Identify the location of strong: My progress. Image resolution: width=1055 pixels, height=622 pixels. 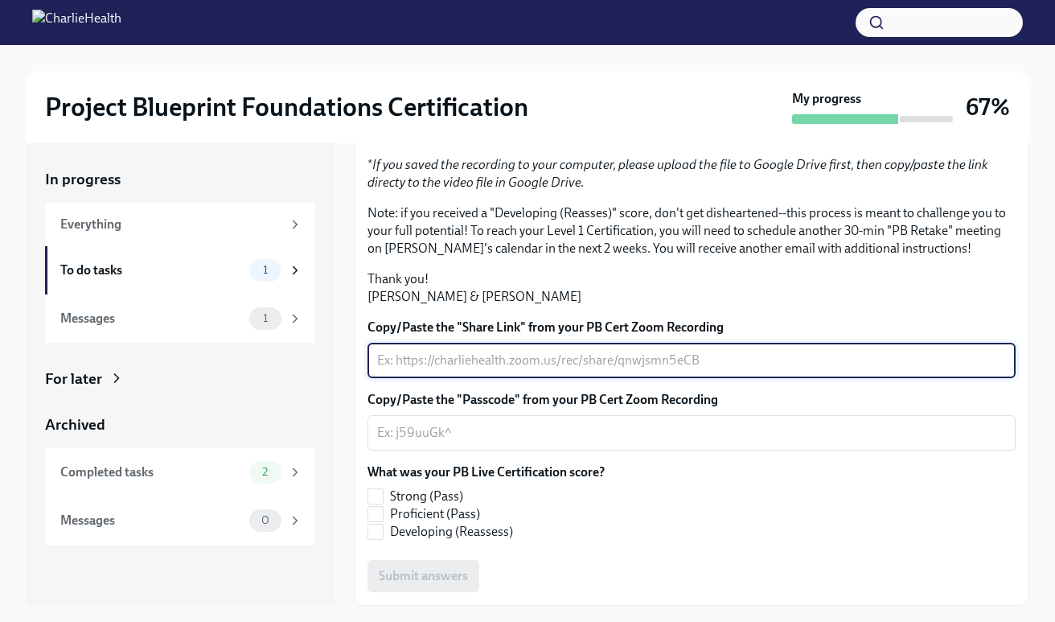
(827, 99).